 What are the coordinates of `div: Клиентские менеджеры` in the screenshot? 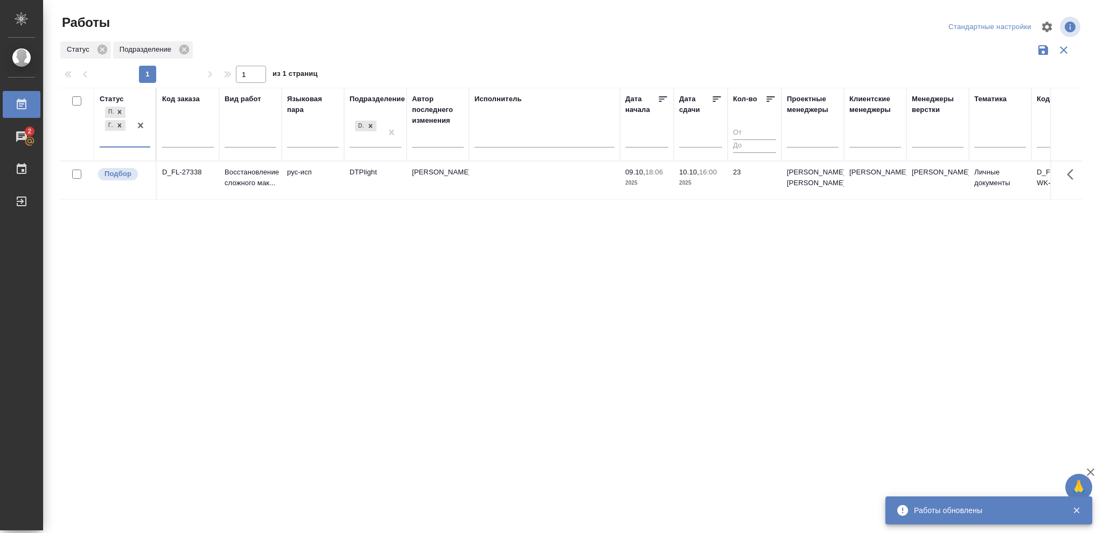 It's located at (875, 105).